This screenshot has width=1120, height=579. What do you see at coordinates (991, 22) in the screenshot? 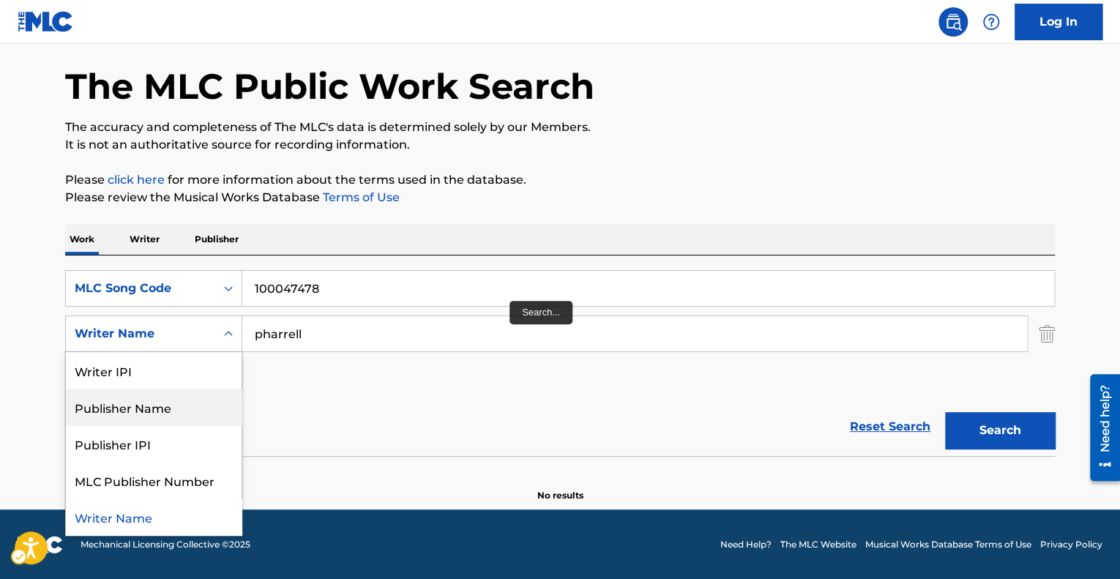
I see `img: help` at bounding box center [991, 22].